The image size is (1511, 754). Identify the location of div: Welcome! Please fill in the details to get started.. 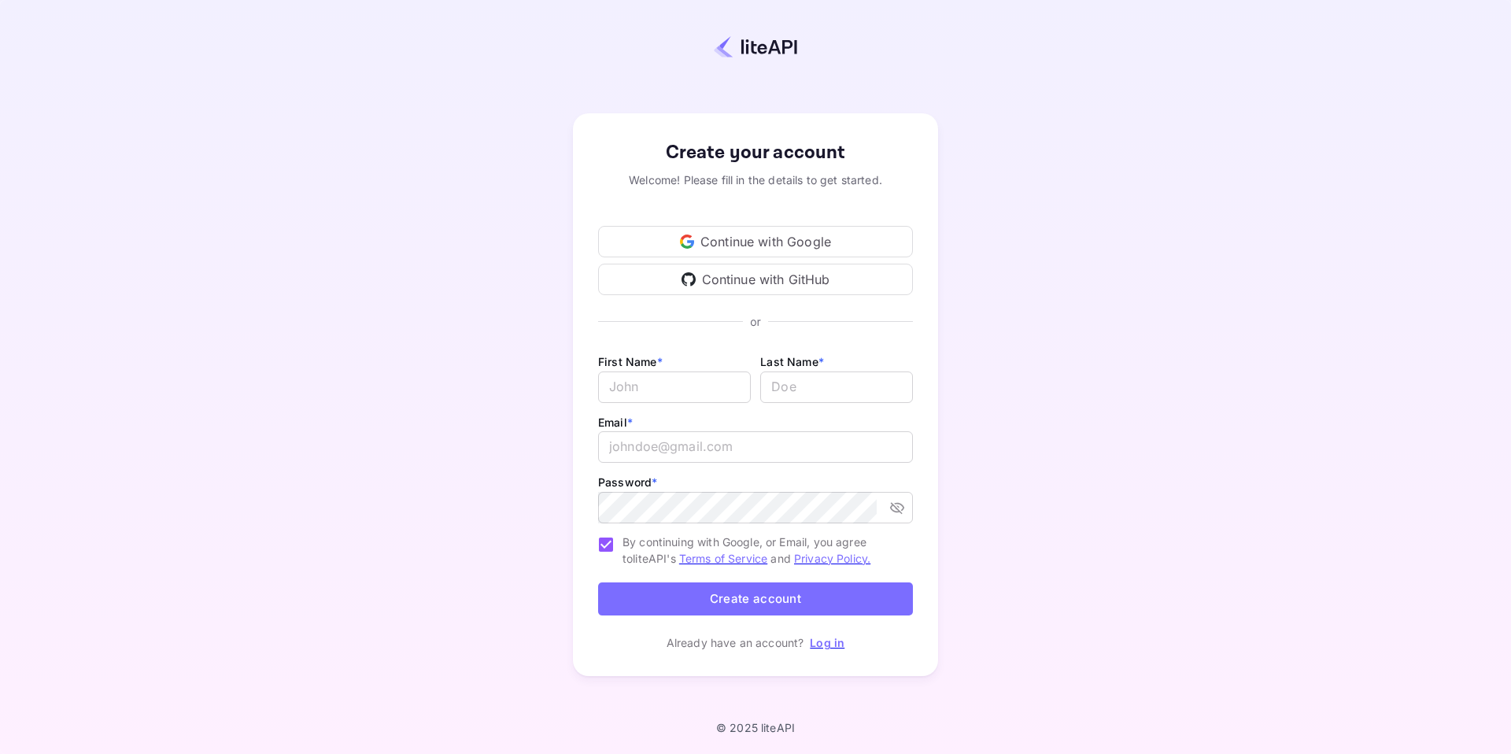
(755, 179).